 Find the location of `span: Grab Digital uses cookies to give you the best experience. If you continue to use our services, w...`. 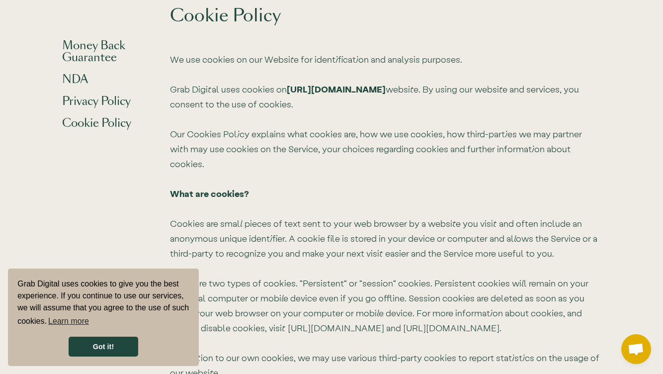

span: Grab Digital uses cookies to give you the best experience. If you continue to use our services, w... is located at coordinates (103, 303).